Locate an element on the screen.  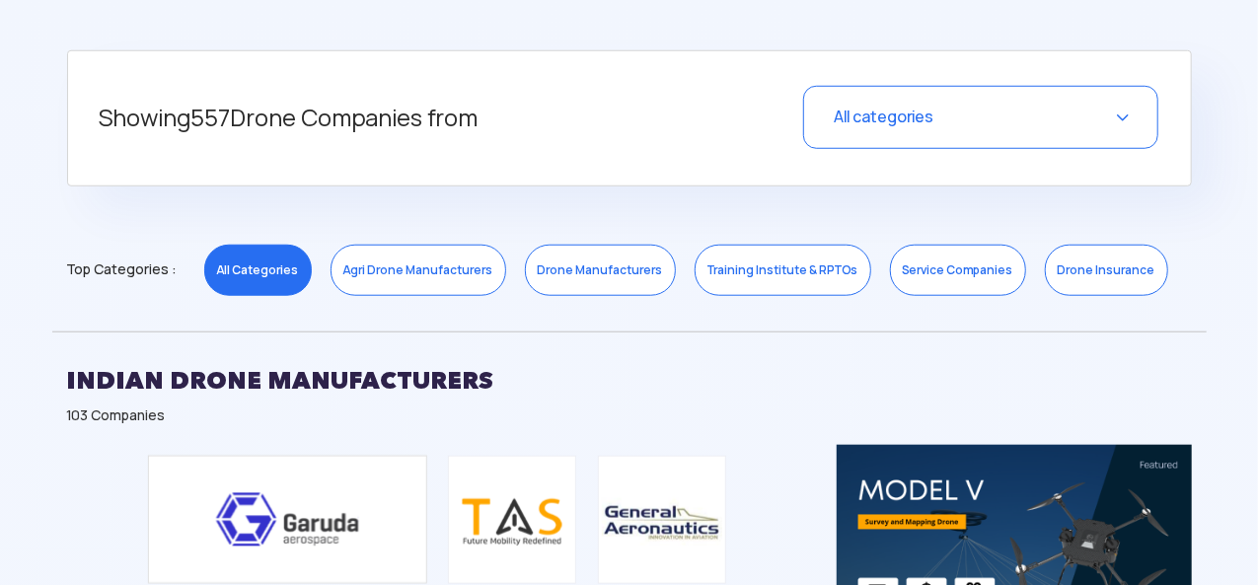
img: ic_throttle.png is located at coordinates (512, 520).